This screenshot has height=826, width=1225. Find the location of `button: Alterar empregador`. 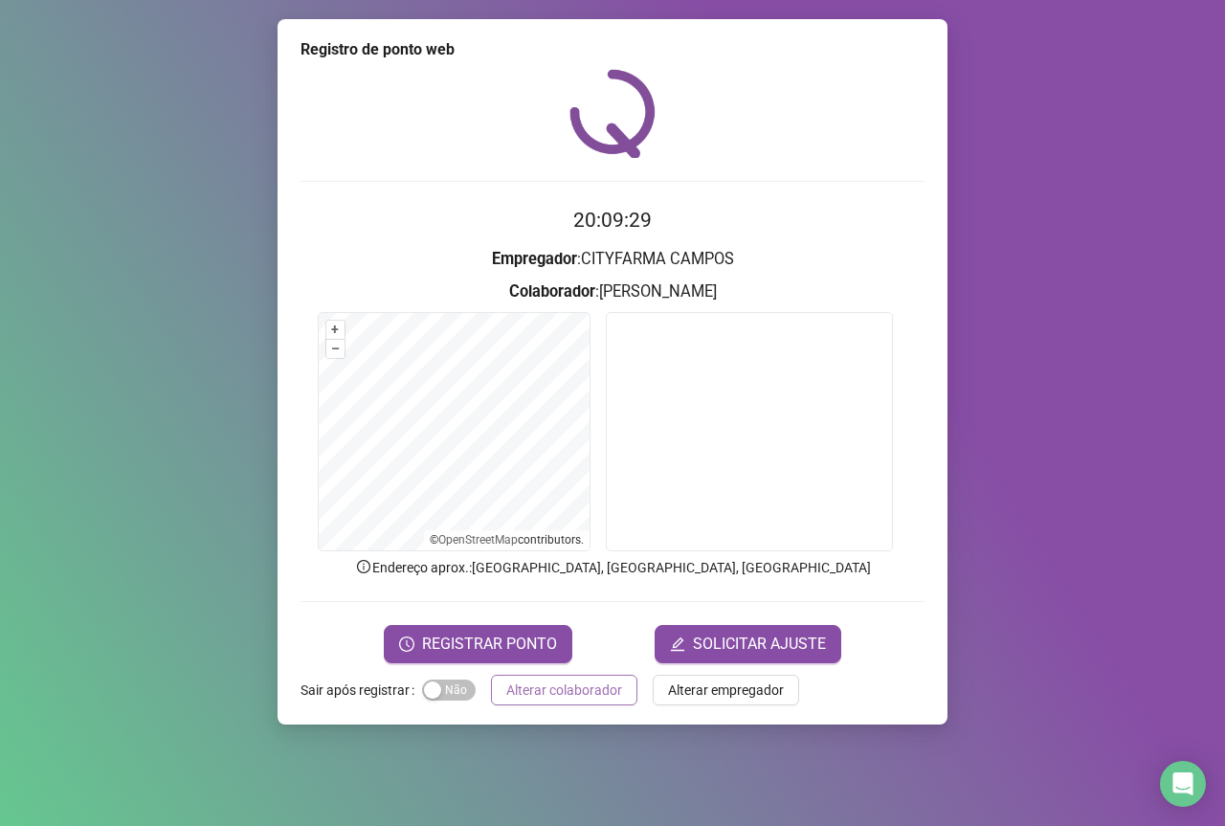

button: Alterar empregador is located at coordinates (725, 690).